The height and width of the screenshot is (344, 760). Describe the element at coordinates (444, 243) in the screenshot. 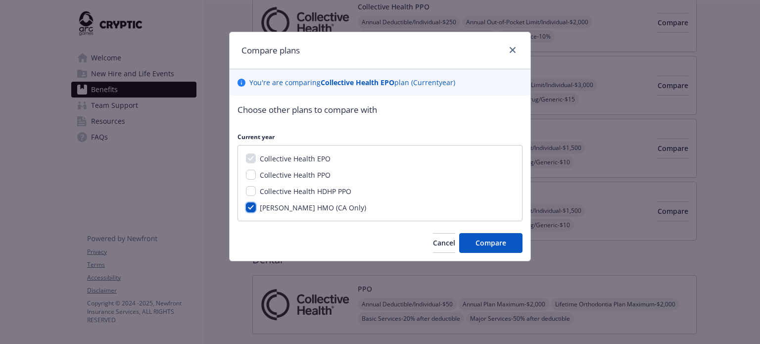

I see `span: Cancel` at that location.